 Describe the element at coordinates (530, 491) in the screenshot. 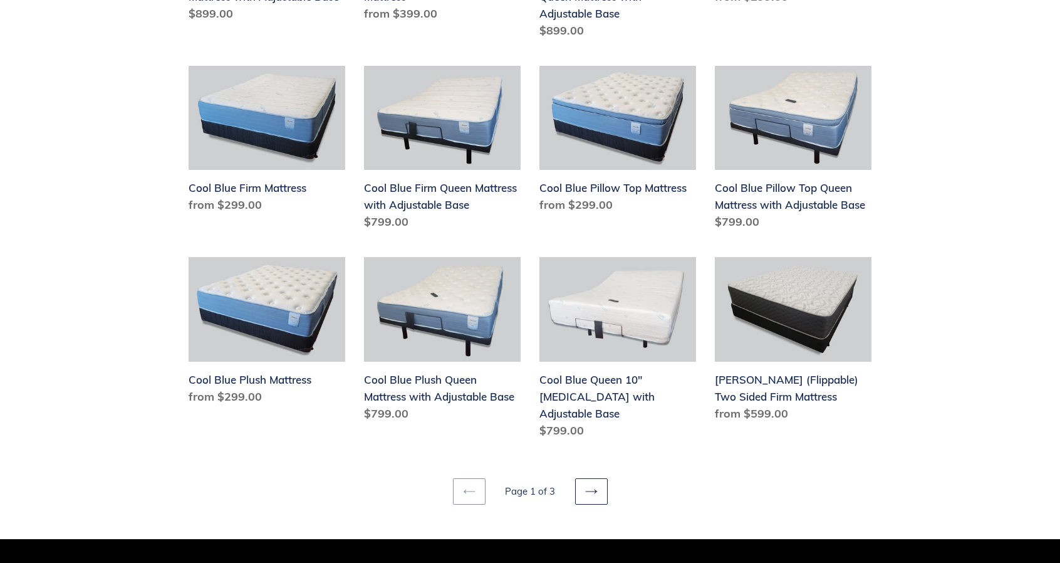

I see `li: Page 1 of 3` at that location.